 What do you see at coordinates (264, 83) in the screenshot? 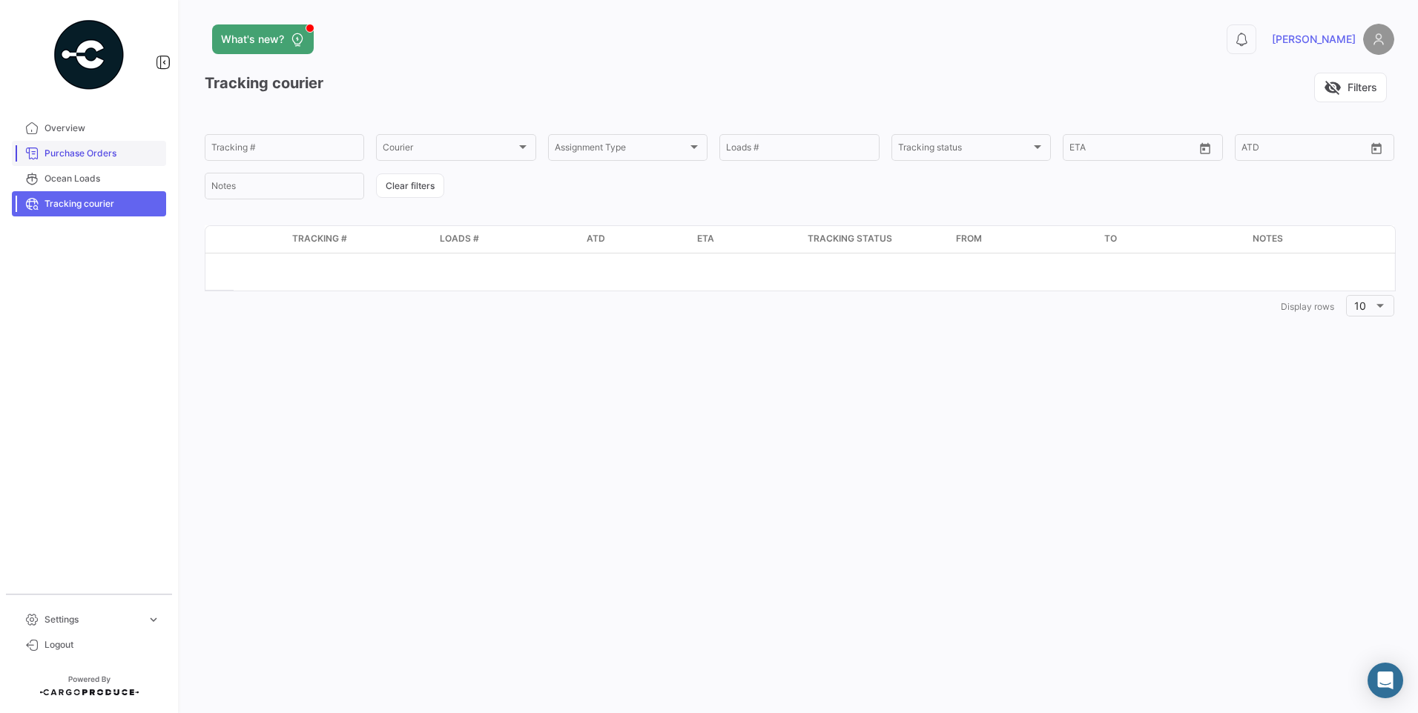
I see `h3: Tracking courier` at bounding box center [264, 83].